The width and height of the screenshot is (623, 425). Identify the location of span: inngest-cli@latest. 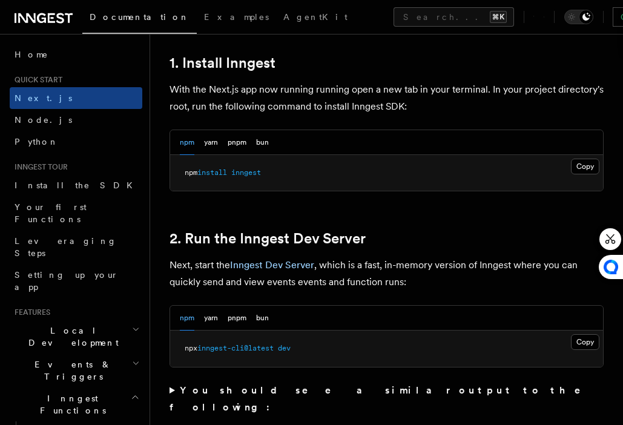
(235, 348).